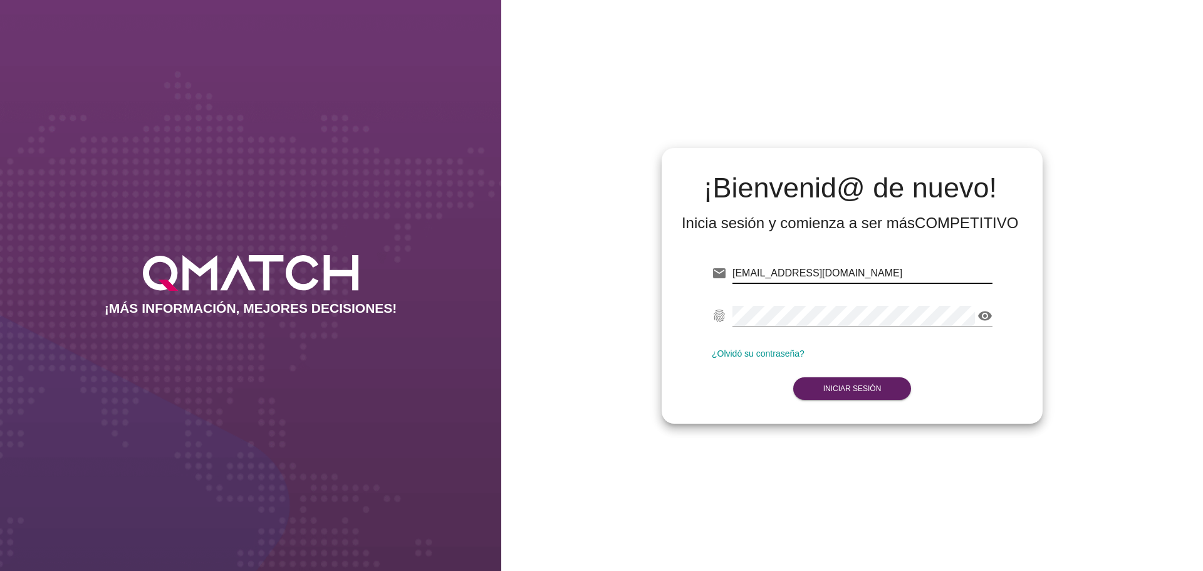 The image size is (1203, 571). I want to click on i: fingerprint, so click(720, 316).